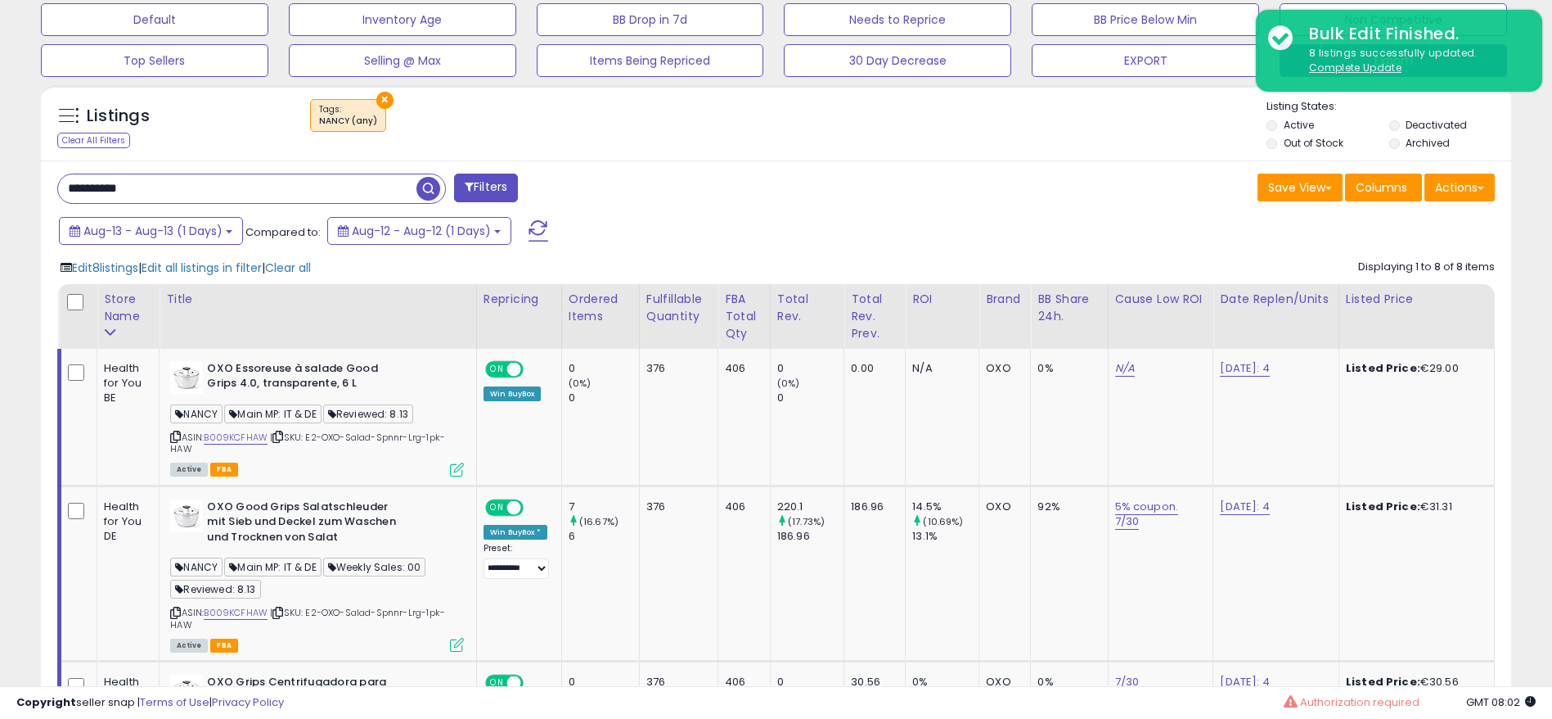 This screenshot has width=1552, height=719. Describe the element at coordinates (1460, 187) in the screenshot. I see `button: Actions` at that location.